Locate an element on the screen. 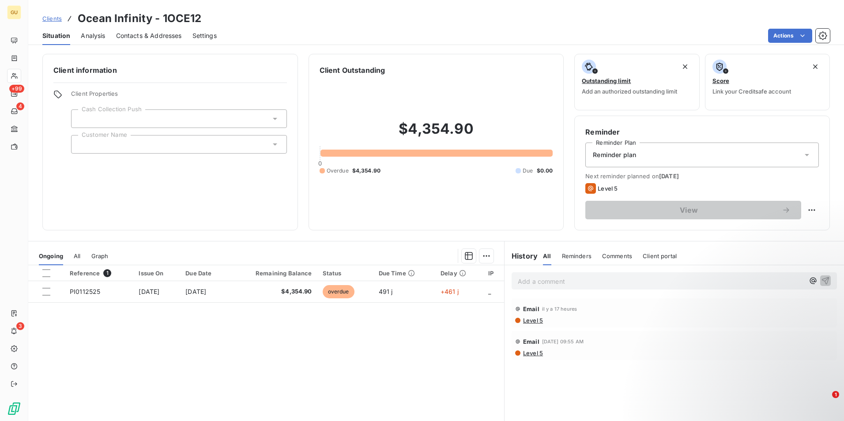 Image resolution: width=844 pixels, height=421 pixels. span: Situation is located at coordinates (56, 36).